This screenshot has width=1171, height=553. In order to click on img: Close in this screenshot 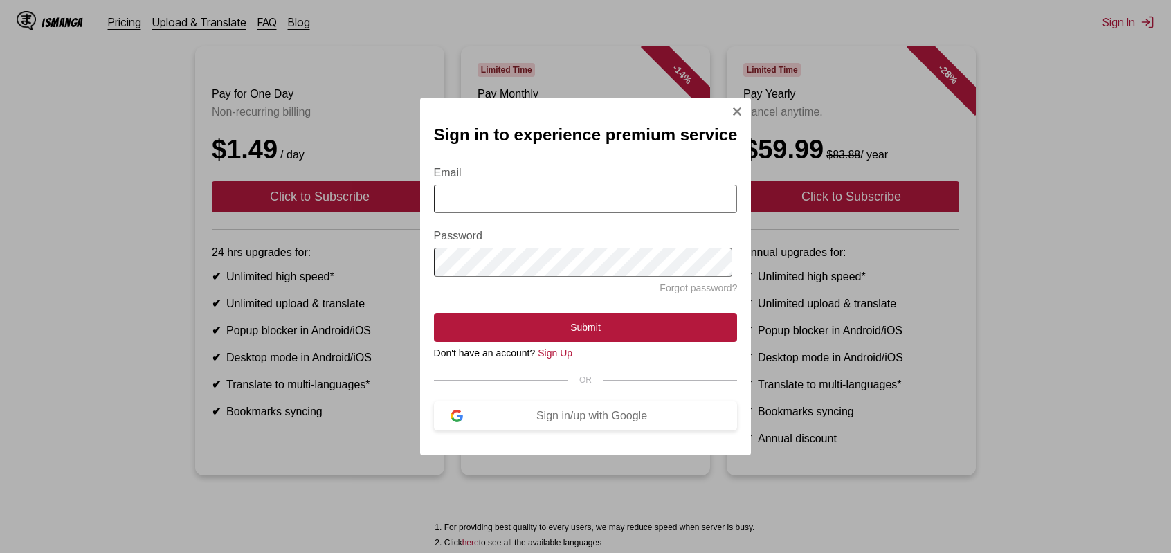, I will do `click(737, 111)`.